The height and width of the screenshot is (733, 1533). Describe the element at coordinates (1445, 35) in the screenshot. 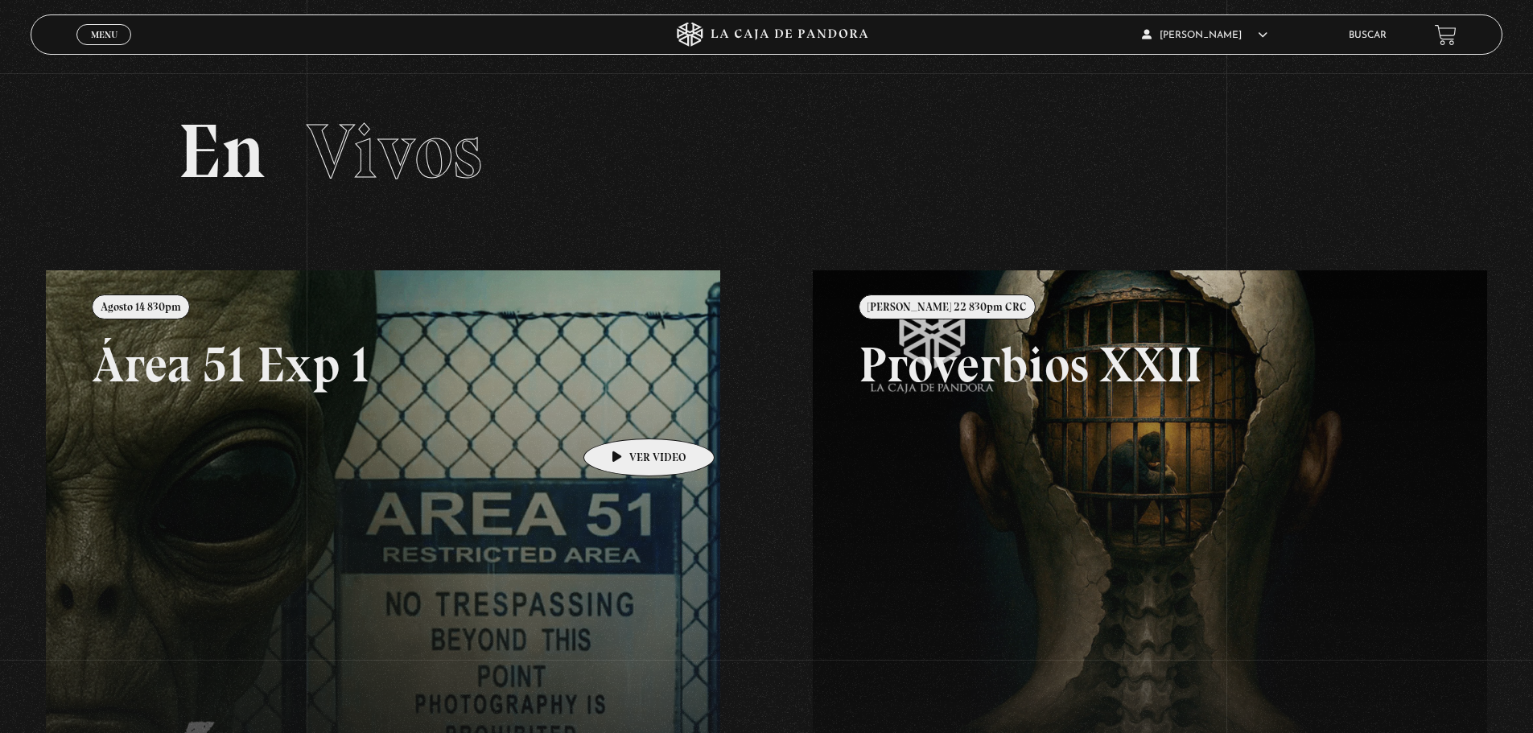

I see `a: View your shopping cart` at that location.